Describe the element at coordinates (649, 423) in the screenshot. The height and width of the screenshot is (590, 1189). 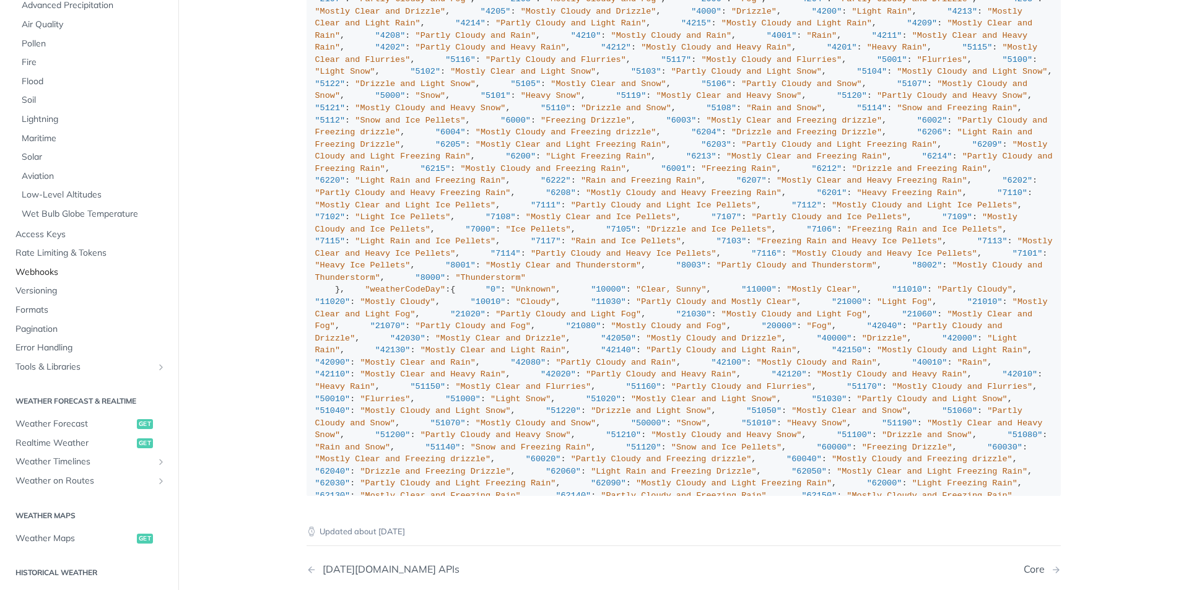
I see `span: "50000"` at that location.